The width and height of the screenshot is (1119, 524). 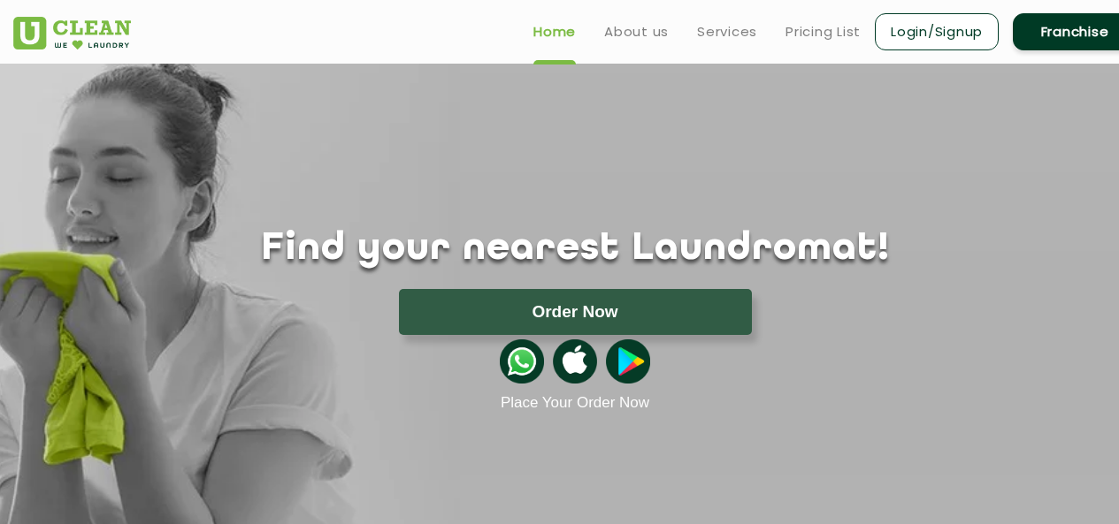 I want to click on a: Home, so click(x=554, y=32).